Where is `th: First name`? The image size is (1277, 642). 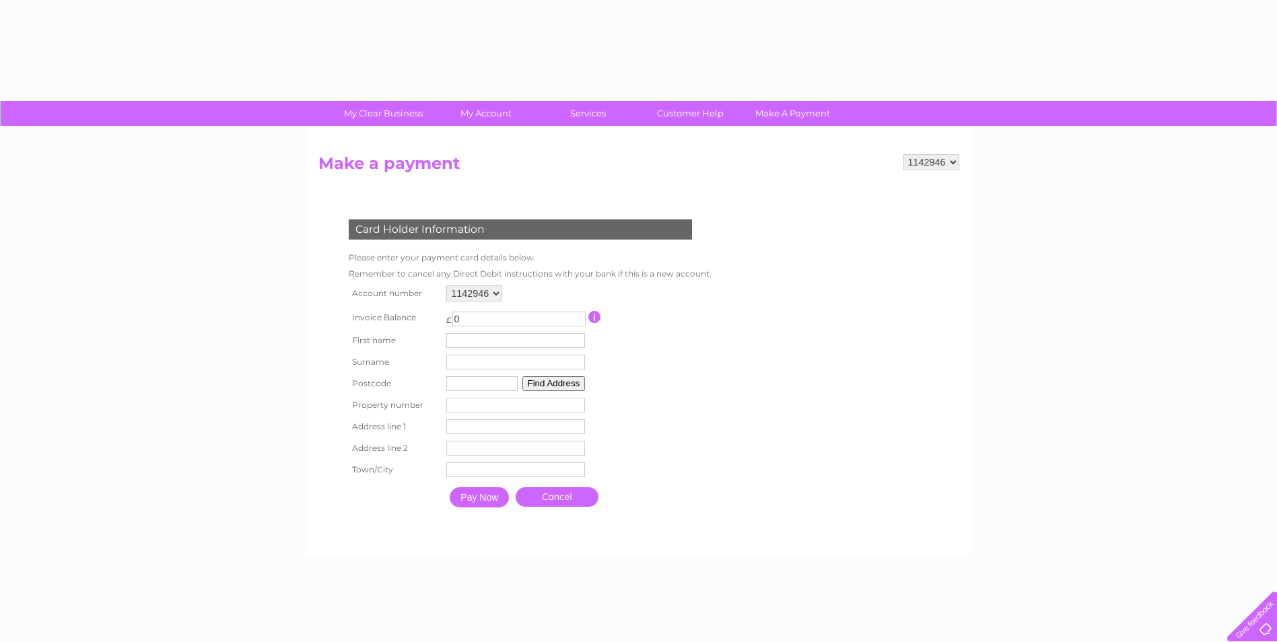 th: First name is located at coordinates (394, 340).